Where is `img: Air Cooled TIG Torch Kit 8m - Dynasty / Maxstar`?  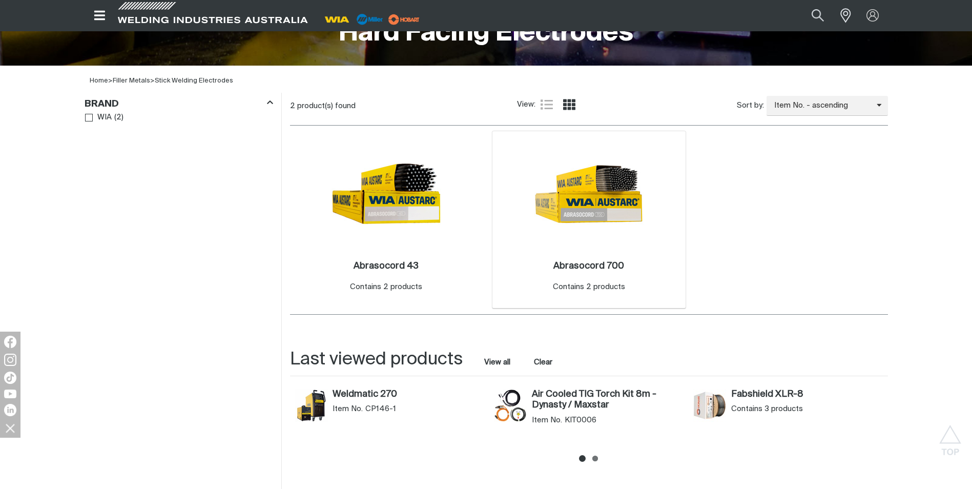
img: Air Cooled TIG Torch Kit 8m - Dynasty / Maxstar is located at coordinates (510, 405).